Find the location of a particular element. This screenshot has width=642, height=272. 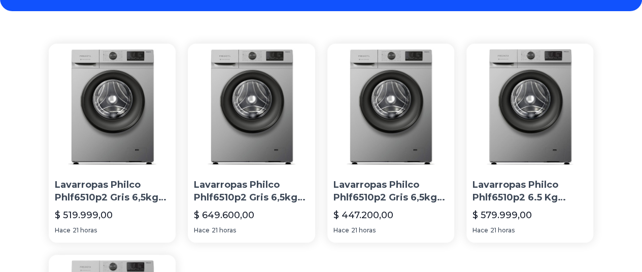

p: Lavarropas Philco Phlf6510p2 6.5 Kg 1000rpm Gris is located at coordinates (530, 191).